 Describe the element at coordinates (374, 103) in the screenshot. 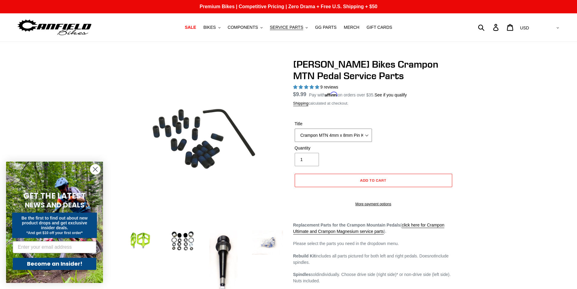

I see `div: calculated at checkout.` at that location.